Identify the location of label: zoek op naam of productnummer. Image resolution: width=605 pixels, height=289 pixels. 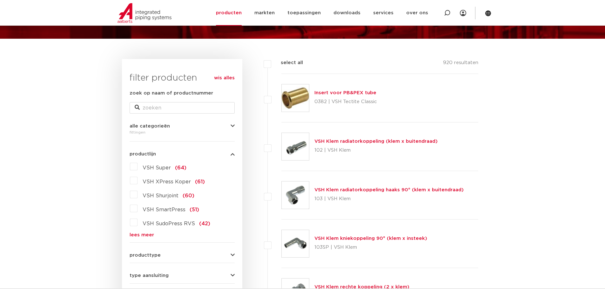
(171, 93).